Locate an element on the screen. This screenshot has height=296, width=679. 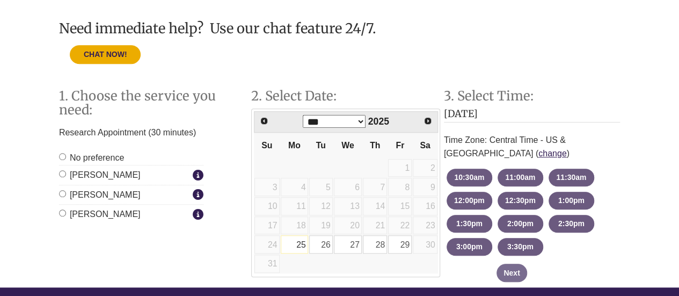
span: Sunday is located at coordinates (267, 145).